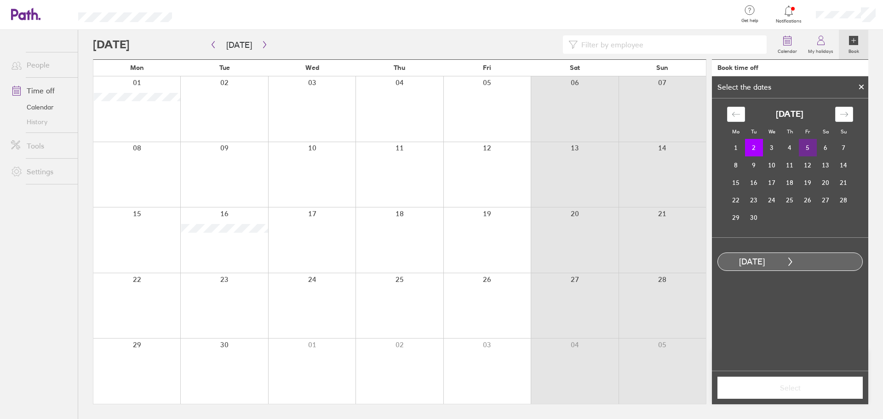  I want to click on td: Choose Wednesday, September 24, 2025 as your check-out date. It’s available., so click(771, 200).